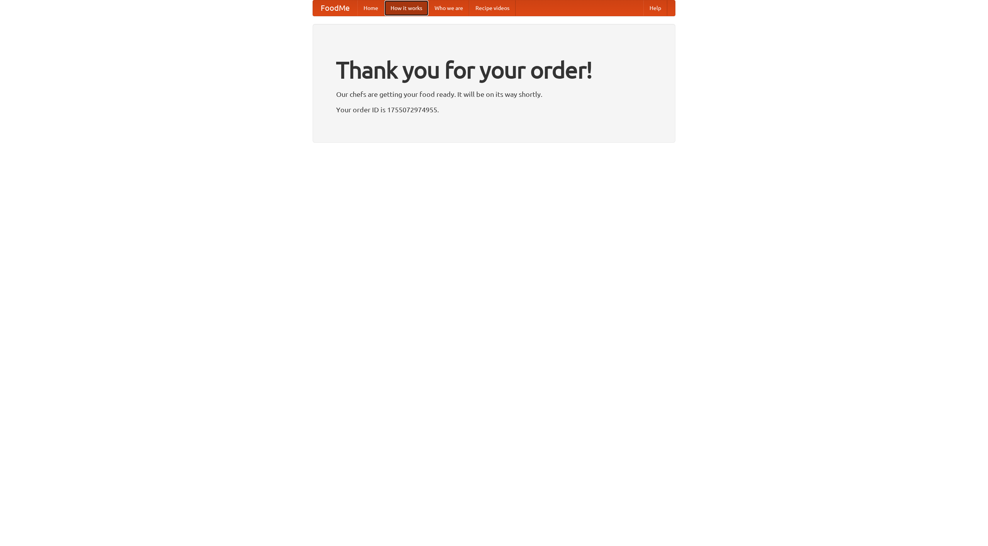 This screenshot has width=988, height=546. I want to click on a: Recipe videos, so click(492, 8).